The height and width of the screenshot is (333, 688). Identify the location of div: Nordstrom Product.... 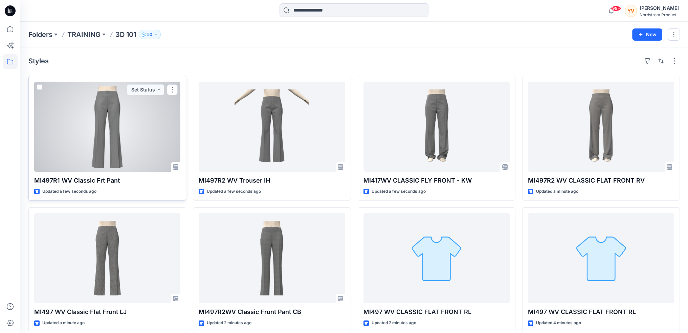
(659, 15).